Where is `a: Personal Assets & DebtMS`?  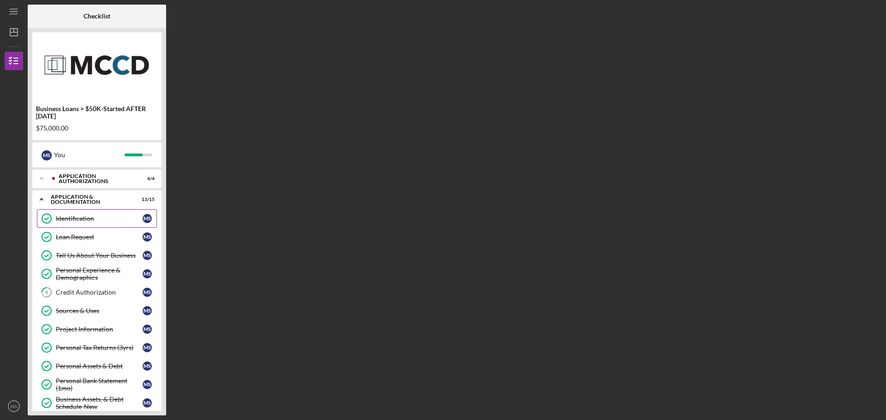 a: Personal Assets & DebtMS is located at coordinates (97, 366).